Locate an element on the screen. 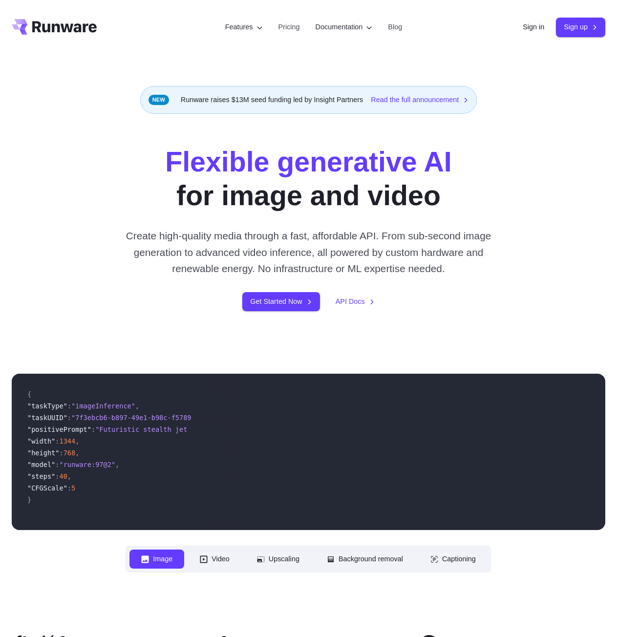  button: Video is located at coordinates (214, 559).